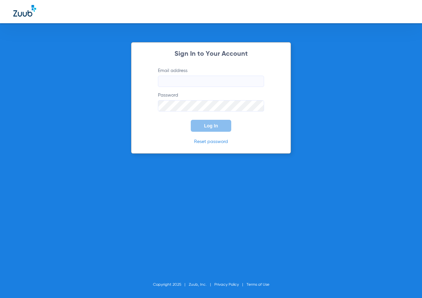 This screenshot has height=298, width=422. Describe the element at coordinates (405, 282) in the screenshot. I see `div: Chat Widget` at that location.